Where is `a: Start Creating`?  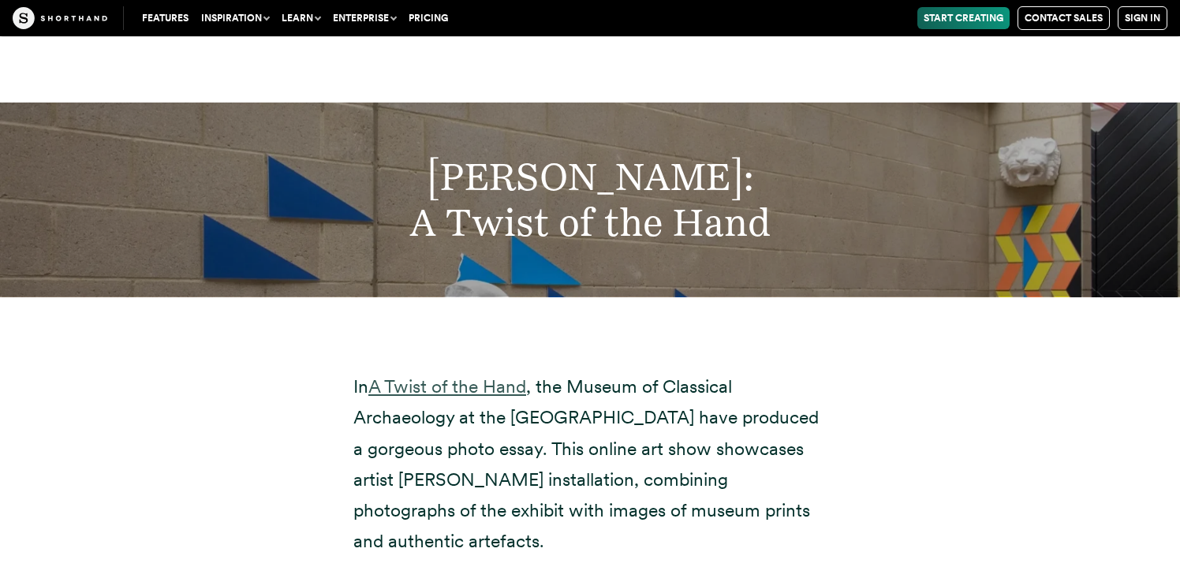 a: Start Creating is located at coordinates (963, 18).